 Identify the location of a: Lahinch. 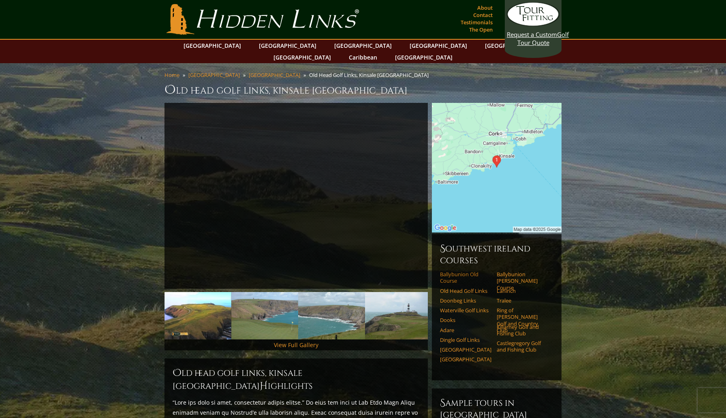
(522, 291).